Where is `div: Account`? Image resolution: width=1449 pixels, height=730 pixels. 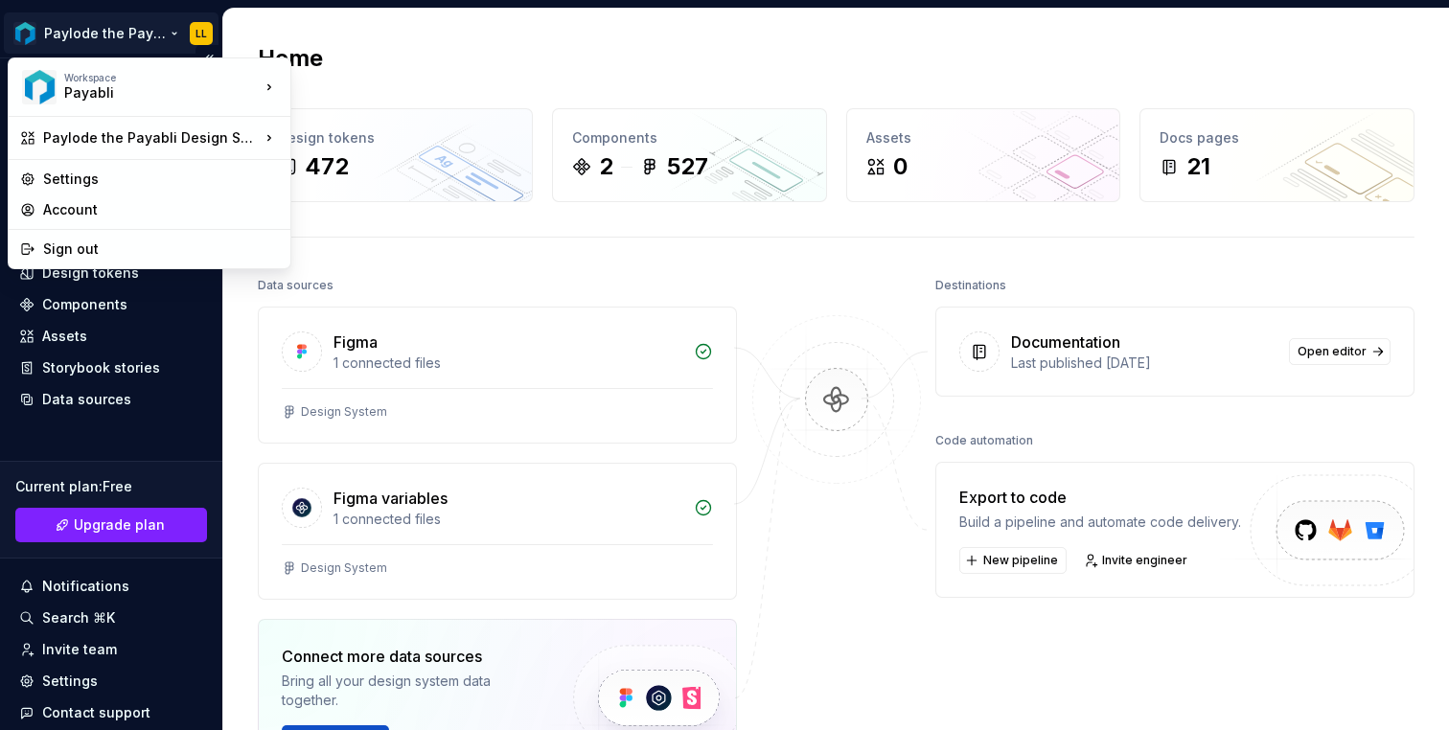 div: Account is located at coordinates (161, 210).